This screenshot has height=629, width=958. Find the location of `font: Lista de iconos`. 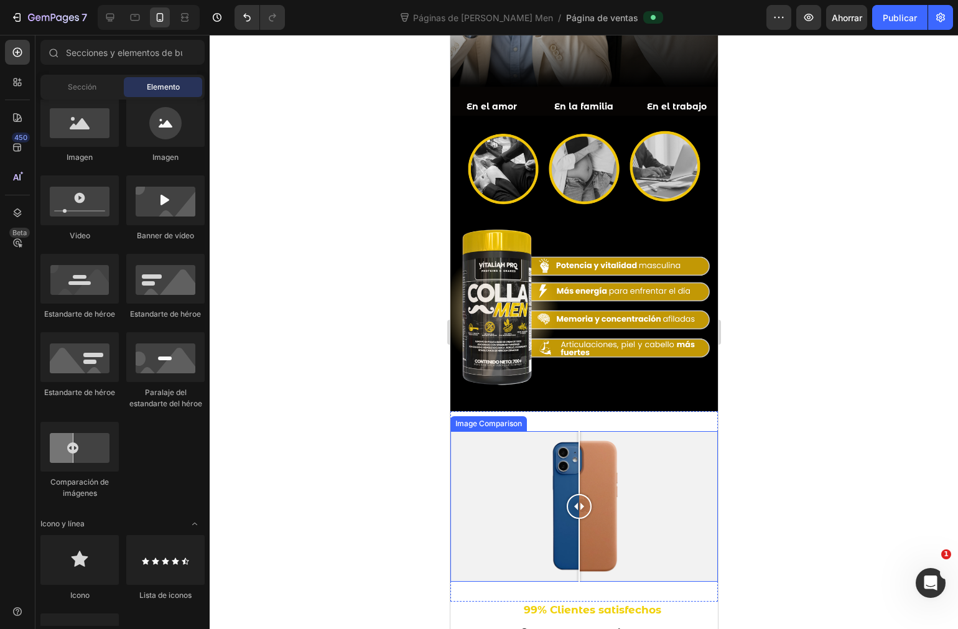

font: Lista de iconos is located at coordinates (165, 595).